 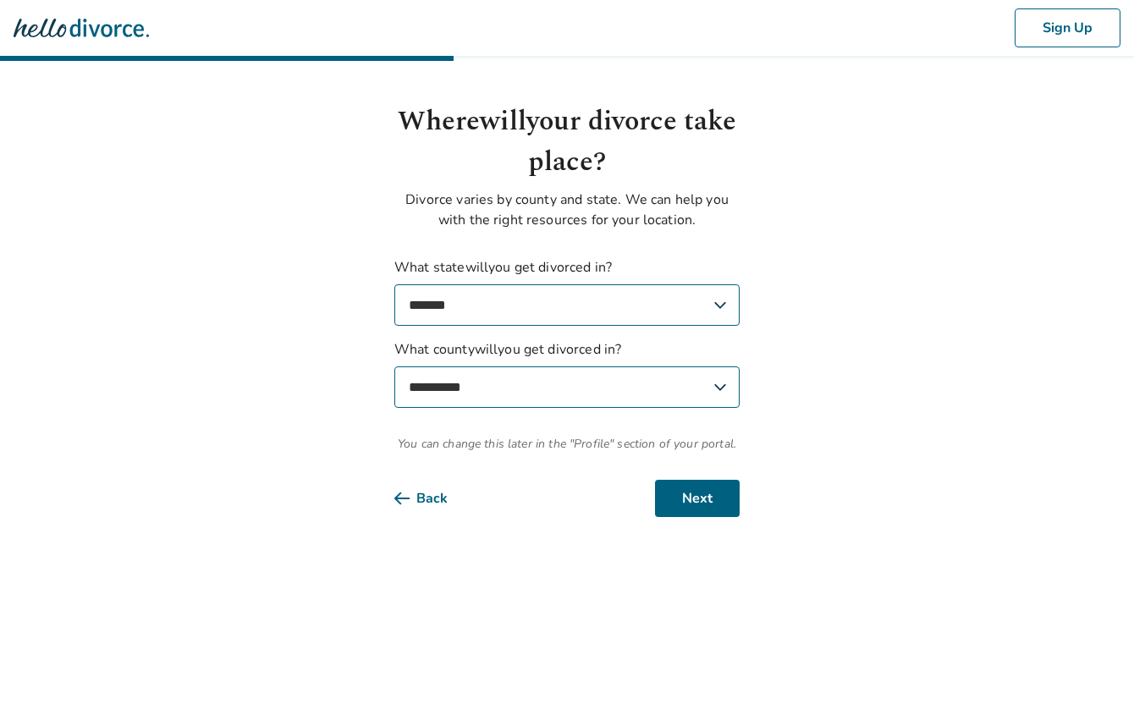 What do you see at coordinates (567, 444) in the screenshot?
I see `span: You can change this later in the "Profile" section of your portal.` at bounding box center [567, 444].